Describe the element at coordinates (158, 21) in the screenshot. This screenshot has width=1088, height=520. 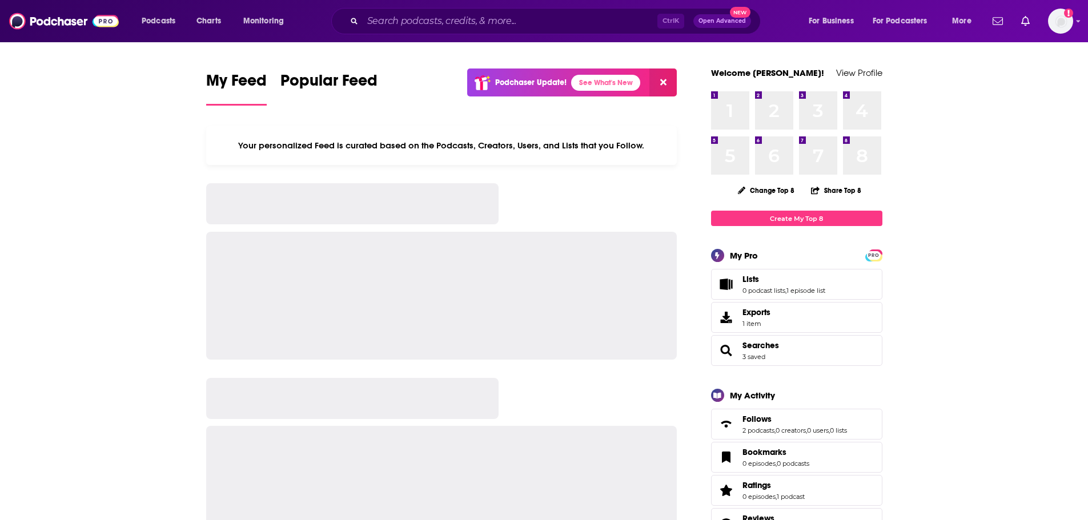
I see `span: Podcasts` at that location.